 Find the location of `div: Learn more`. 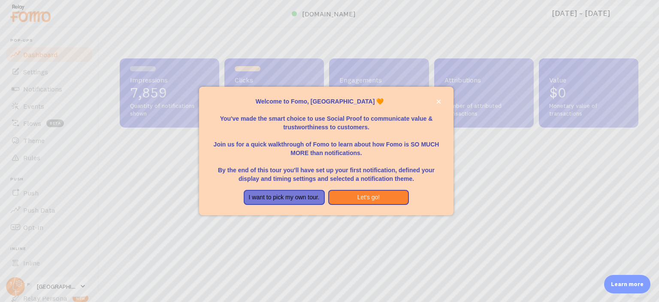

div: Learn more is located at coordinates (627, 284).